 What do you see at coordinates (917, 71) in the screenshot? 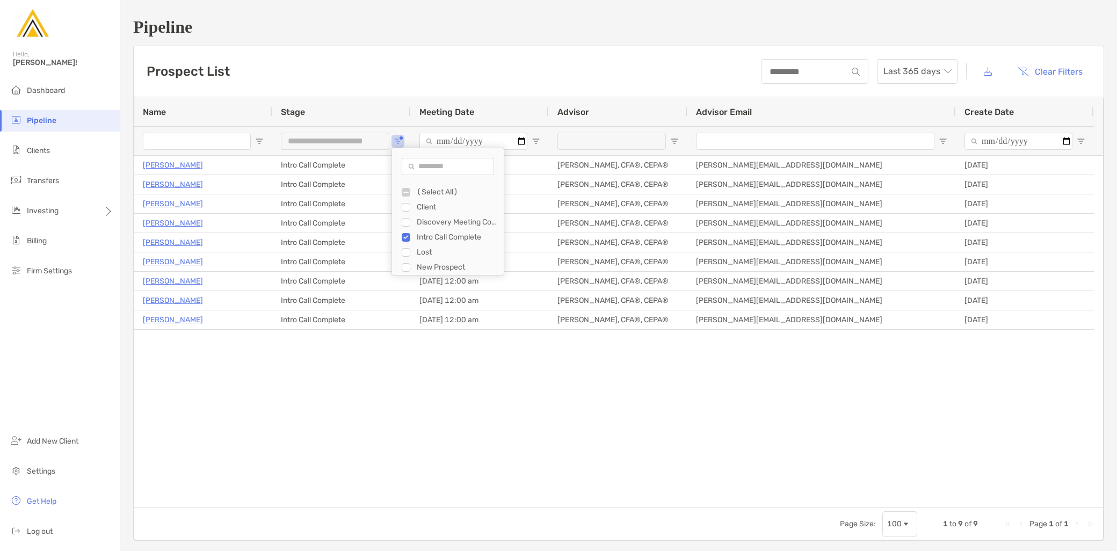
I see `span: Last 365 days` at bounding box center [917, 71].